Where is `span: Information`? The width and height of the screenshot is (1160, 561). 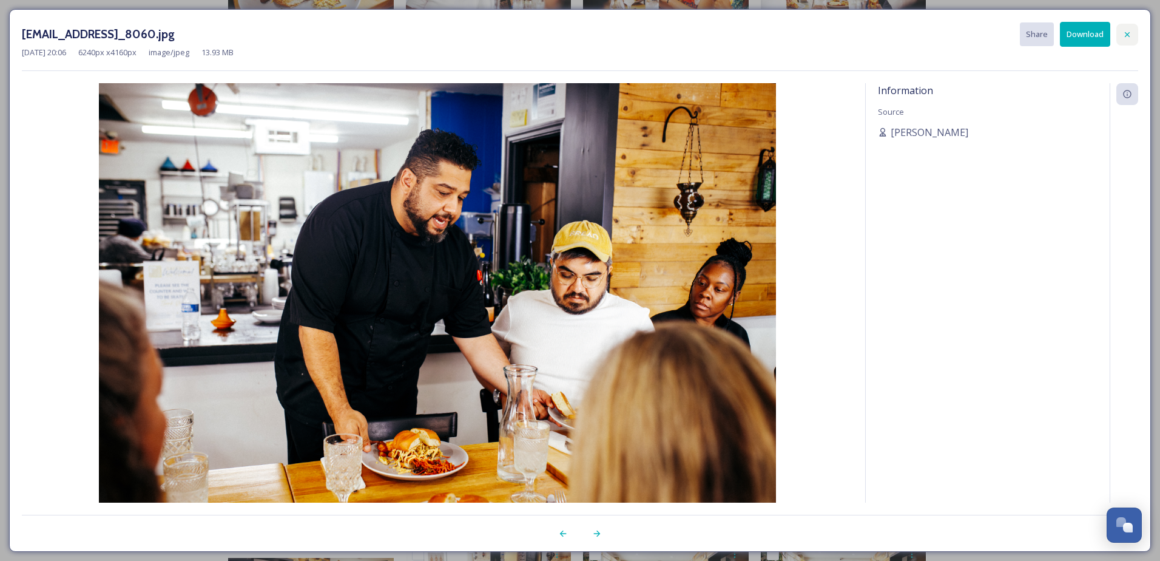
span: Information is located at coordinates (905, 90).